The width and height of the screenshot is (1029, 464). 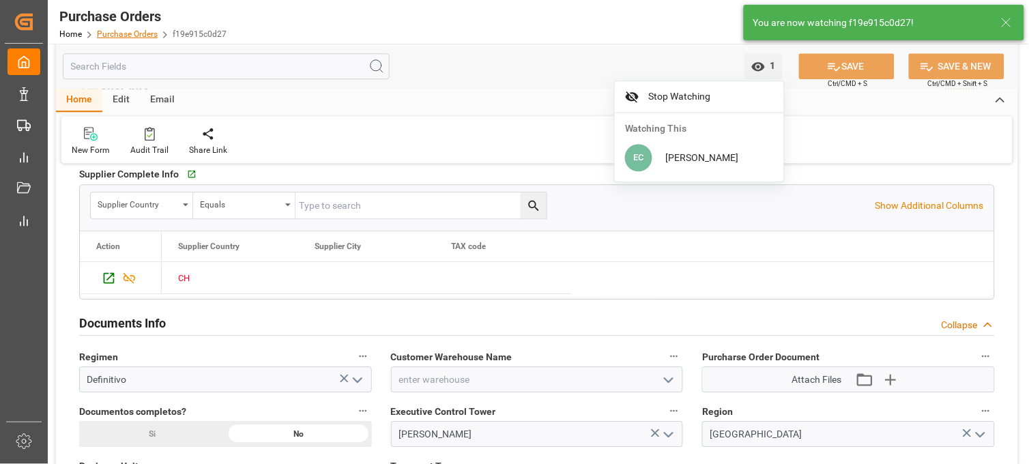 What do you see at coordinates (761, 357) in the screenshot?
I see `span: Purcharse Order Document` at bounding box center [761, 357].